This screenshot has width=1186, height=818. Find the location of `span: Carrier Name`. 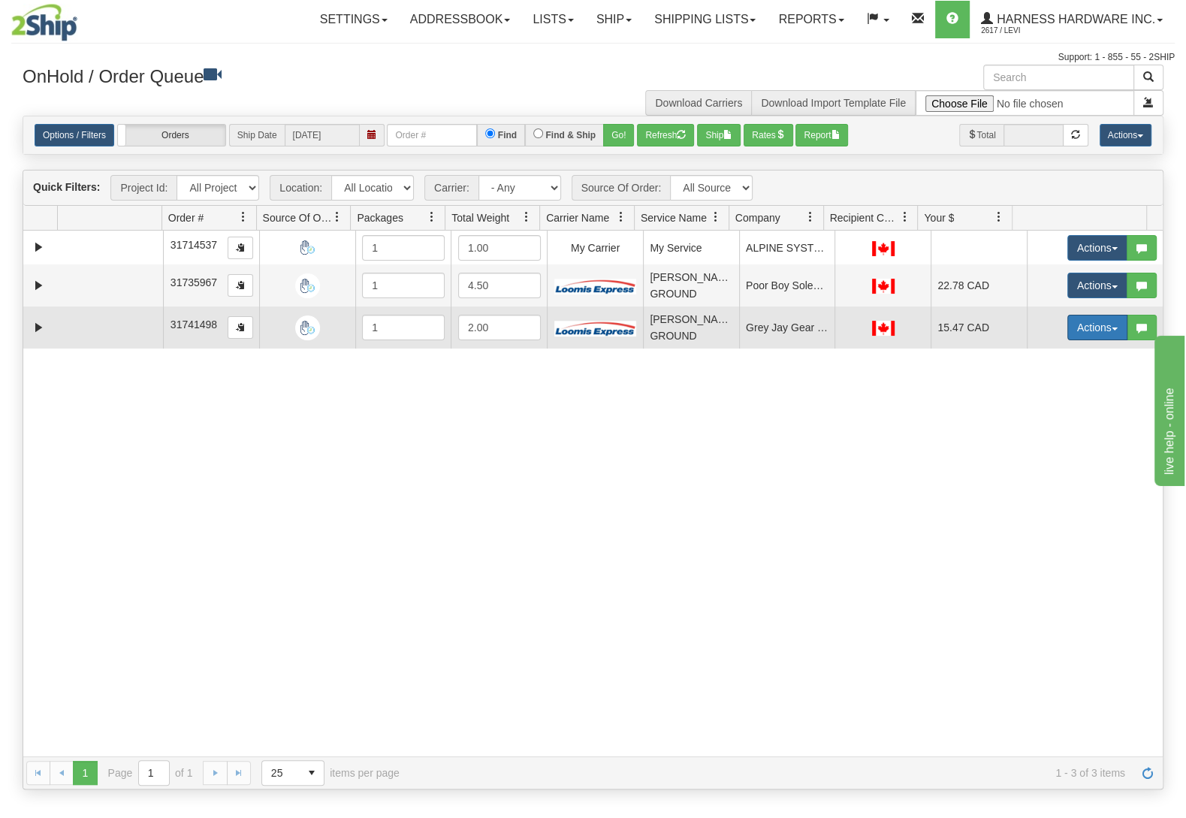

span: Carrier Name is located at coordinates (578, 218).